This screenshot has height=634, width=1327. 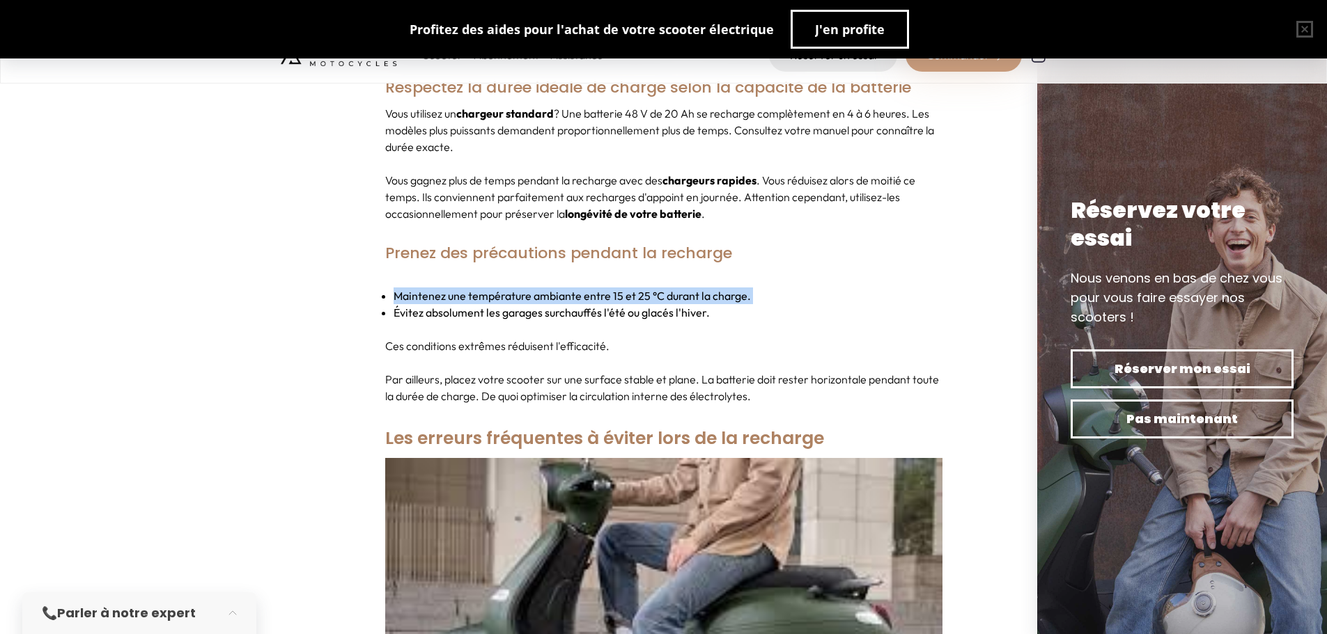 I want to click on p: Par ailleurs, placez votre scooter sur une surface stable et plane. La batterie doit rester horiz..., so click(x=664, y=388).